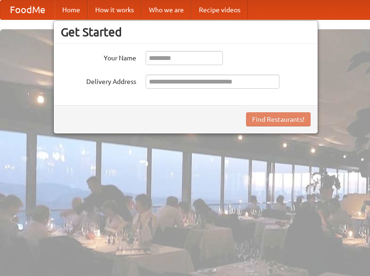  Describe the element at coordinates (99, 80) in the screenshot. I see `label: Delivery Address` at that location.